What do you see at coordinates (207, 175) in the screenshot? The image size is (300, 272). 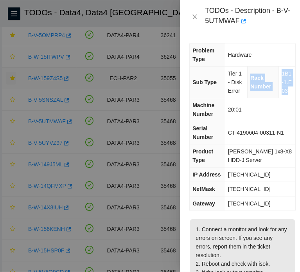 I see `span: IP Address` at bounding box center [207, 175].